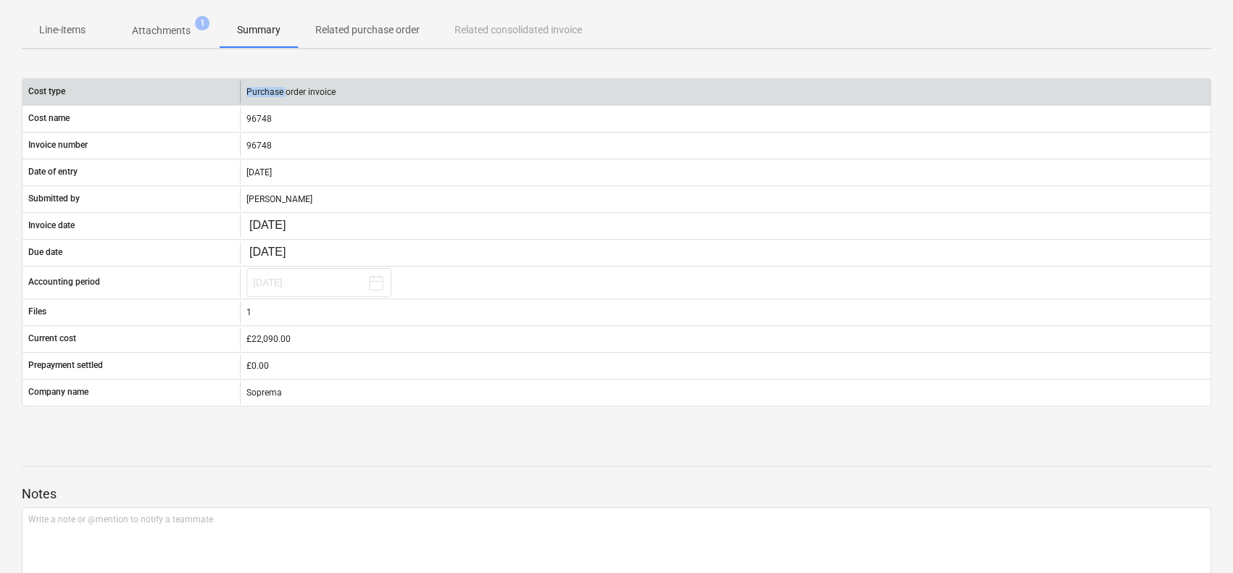 The height and width of the screenshot is (573, 1233). Describe the element at coordinates (58, 392) in the screenshot. I see `p: Company name` at that location.